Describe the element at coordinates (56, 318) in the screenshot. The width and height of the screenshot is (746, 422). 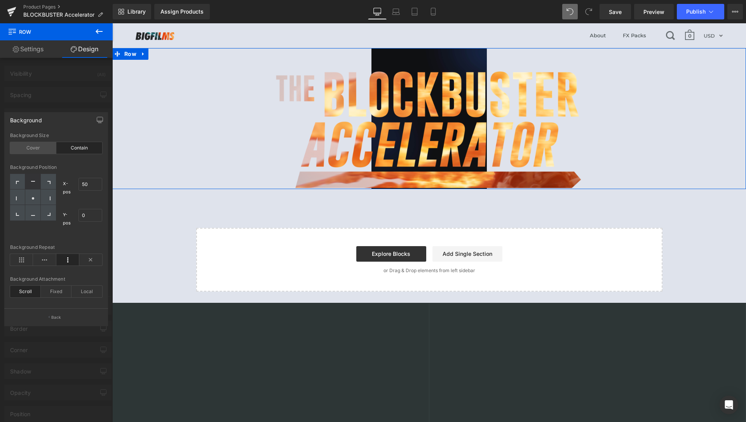
I see `p: Back` at that location.